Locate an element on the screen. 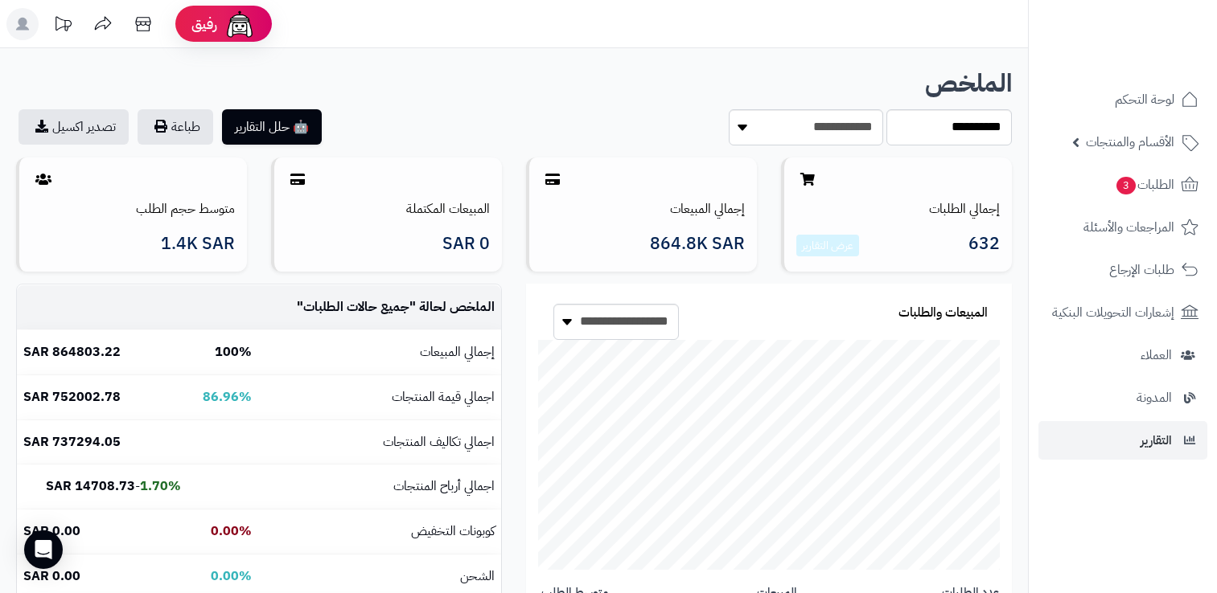  span: الطلبات is located at coordinates (1144, 185).